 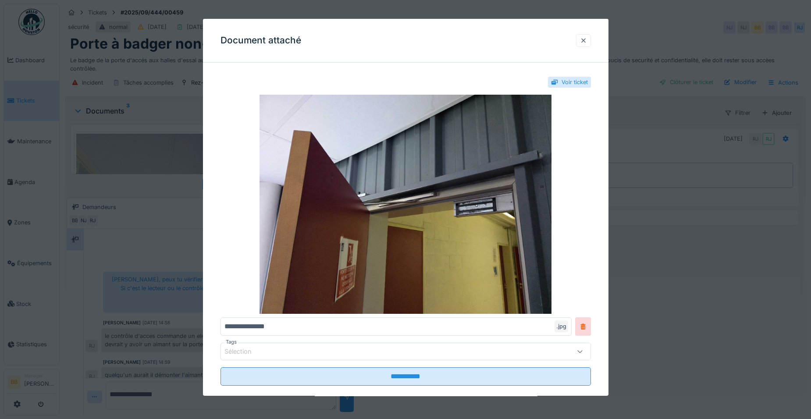 I want to click on div: Voir ticket, so click(x=574, y=82).